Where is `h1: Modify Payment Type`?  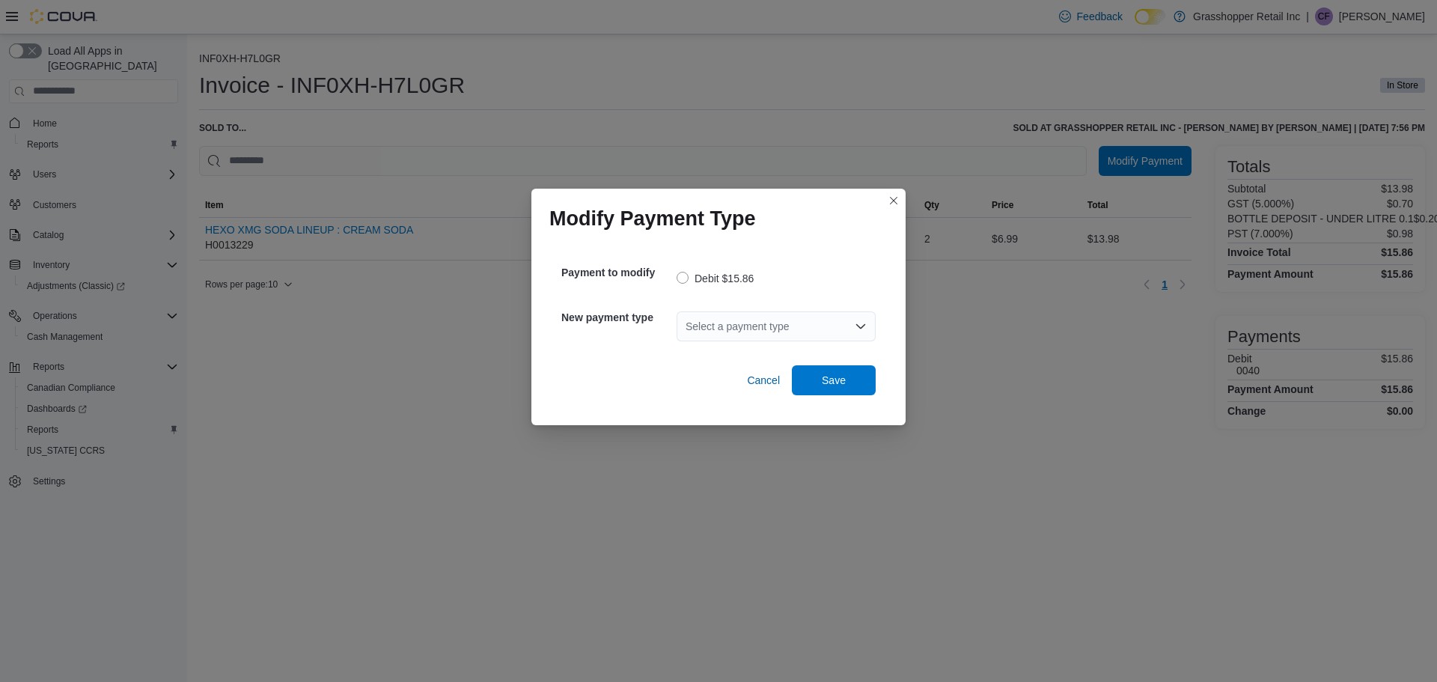
h1: Modify Payment Type is located at coordinates (653, 219).